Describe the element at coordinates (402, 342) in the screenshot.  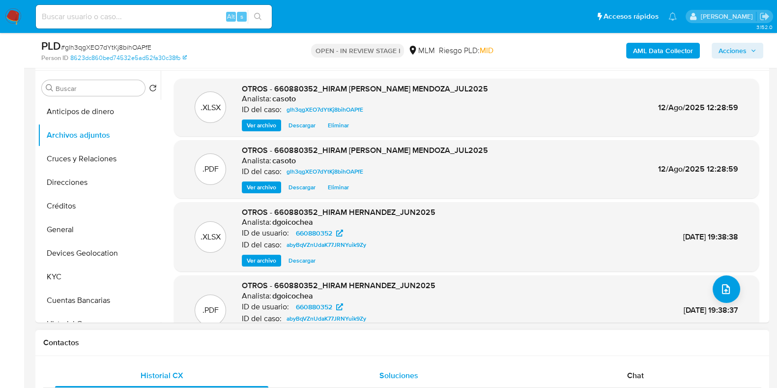
I see `h1: Contactos` at that location.